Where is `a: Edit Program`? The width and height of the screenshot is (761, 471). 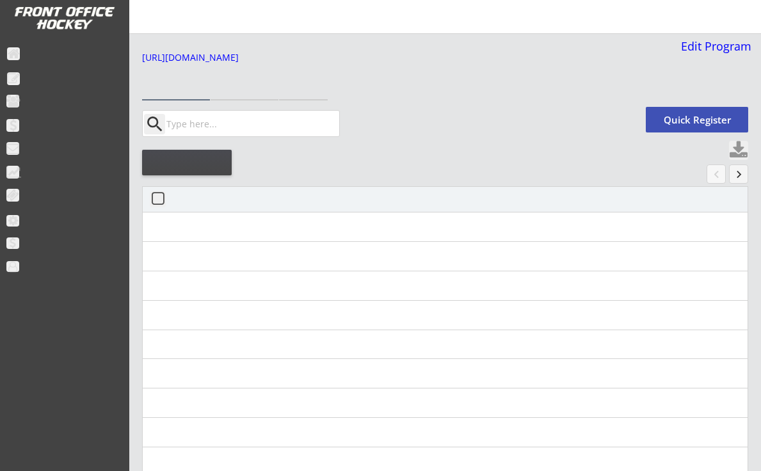
a: Edit Program is located at coordinates (714, 51).